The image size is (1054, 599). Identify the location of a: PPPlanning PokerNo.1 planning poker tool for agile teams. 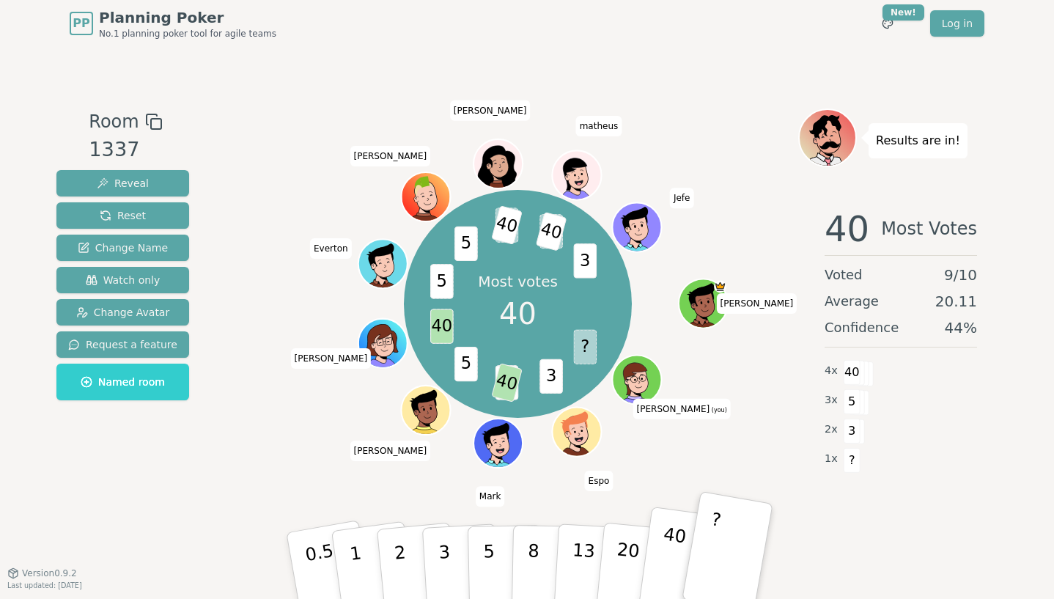
(173, 23).